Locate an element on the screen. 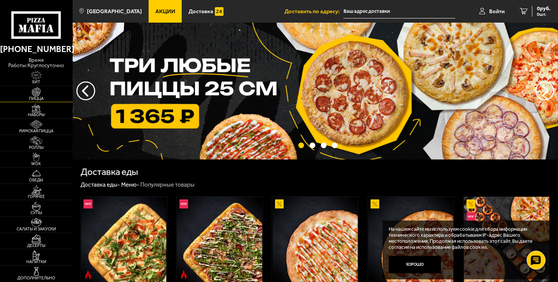 This screenshot has height=282, width=558. span: Доставить по адресу: is located at coordinates (314, 11).